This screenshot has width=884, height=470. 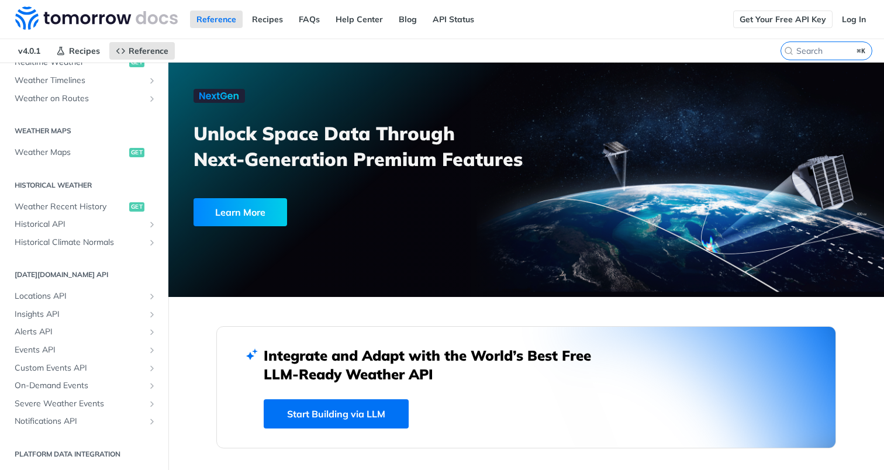 What do you see at coordinates (152, 332) in the screenshot?
I see `button: Show subpages for Alerts API` at bounding box center [152, 332].